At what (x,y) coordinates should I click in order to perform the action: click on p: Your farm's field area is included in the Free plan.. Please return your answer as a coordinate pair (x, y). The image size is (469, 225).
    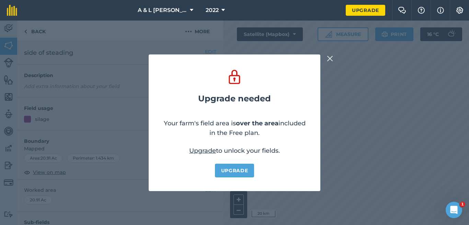
    Looking at the image, I should click on (234, 128).